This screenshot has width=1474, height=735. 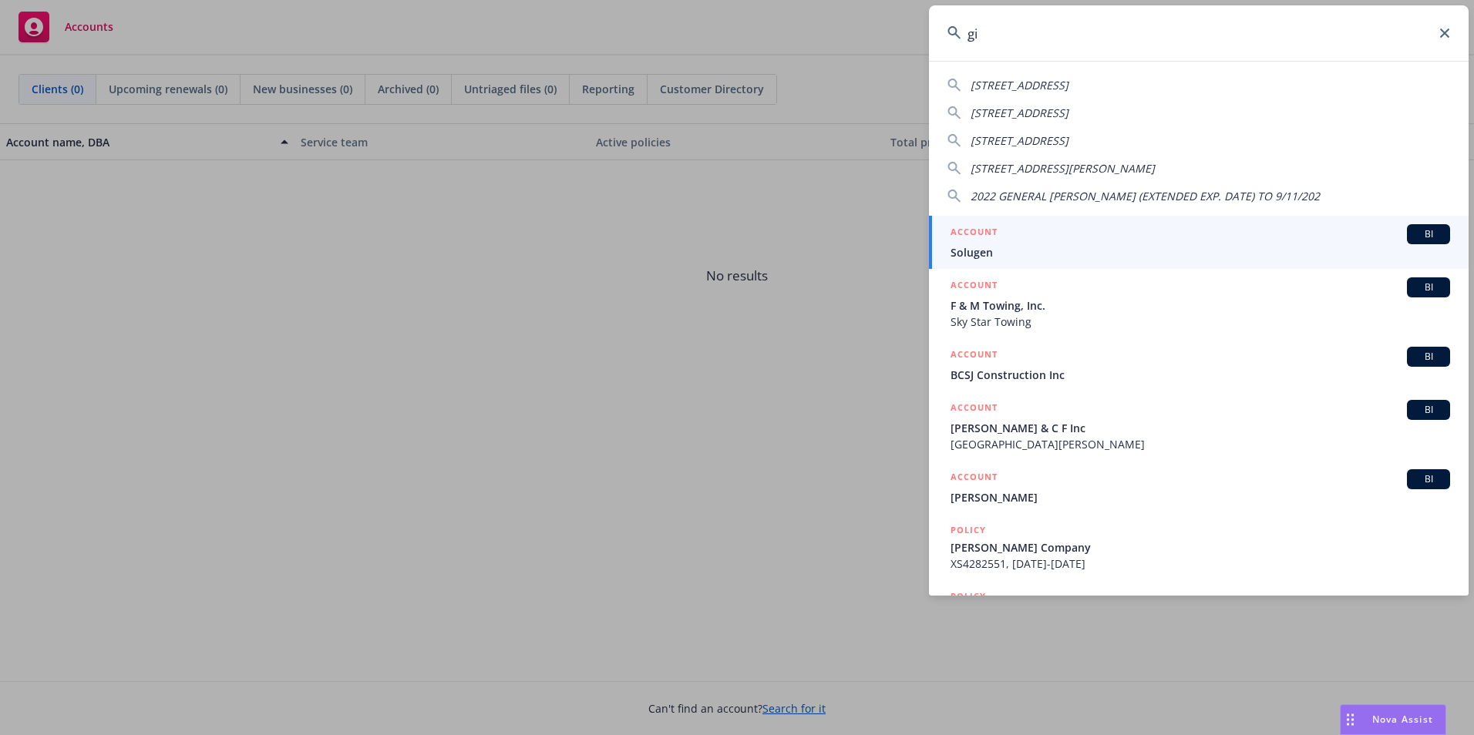 I want to click on button: Nova Assist, so click(x=1393, y=720).